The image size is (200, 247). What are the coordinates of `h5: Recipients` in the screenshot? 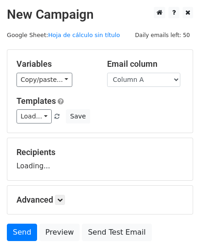 It's located at (100, 153).